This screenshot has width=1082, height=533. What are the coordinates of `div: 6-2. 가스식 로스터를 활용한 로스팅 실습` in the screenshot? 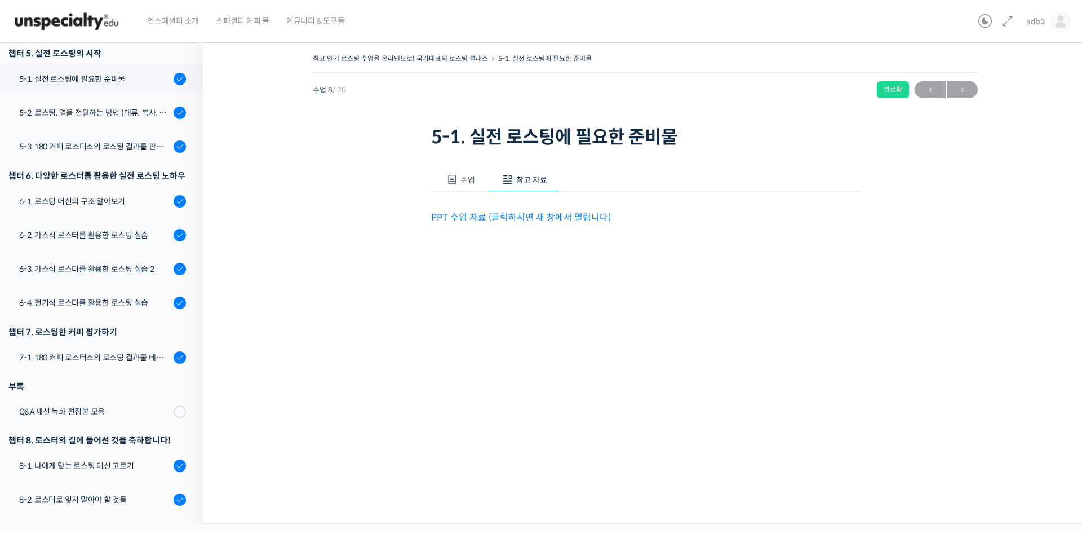 It's located at (95, 235).